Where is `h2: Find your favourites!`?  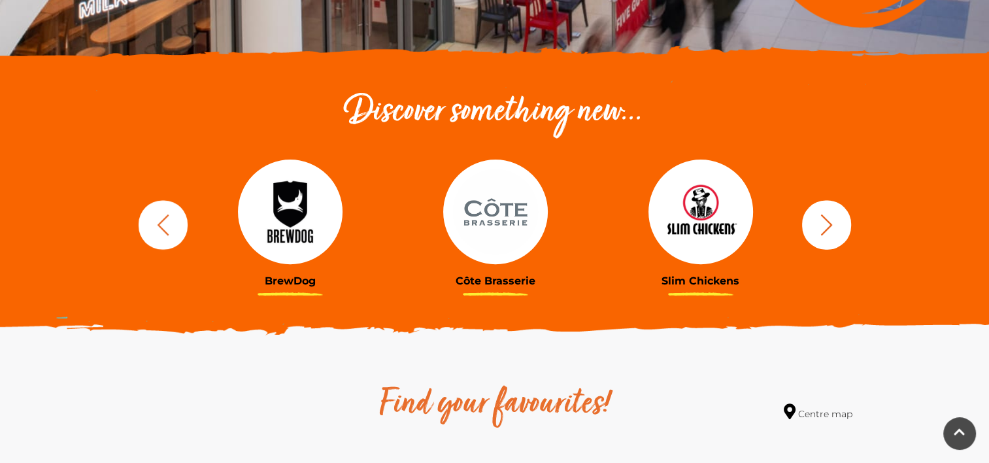
h2: Find your favourites! is located at coordinates (495, 405).